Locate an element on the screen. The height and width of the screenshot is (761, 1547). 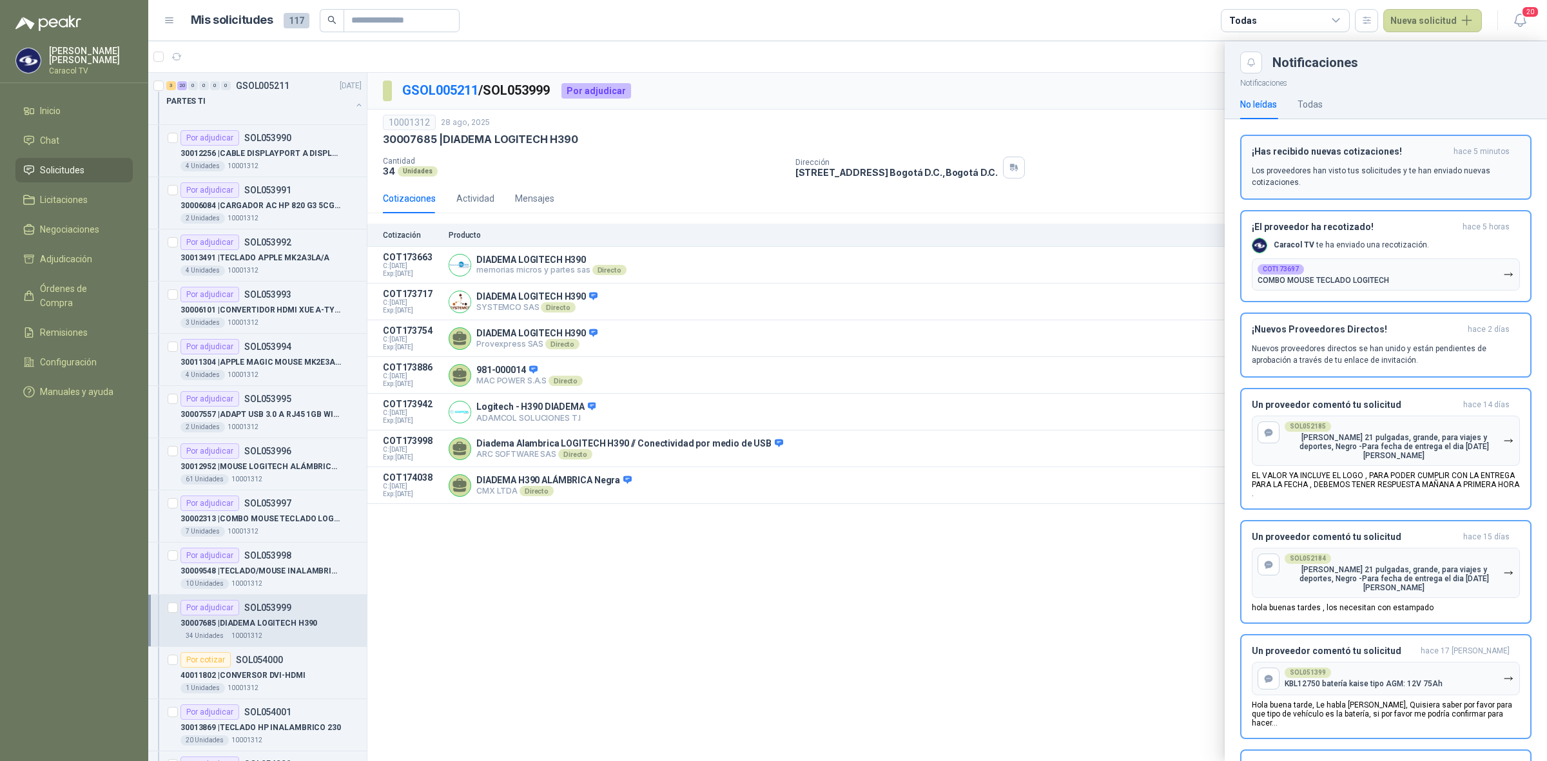
span: hace 15 días is located at coordinates (1486, 537).